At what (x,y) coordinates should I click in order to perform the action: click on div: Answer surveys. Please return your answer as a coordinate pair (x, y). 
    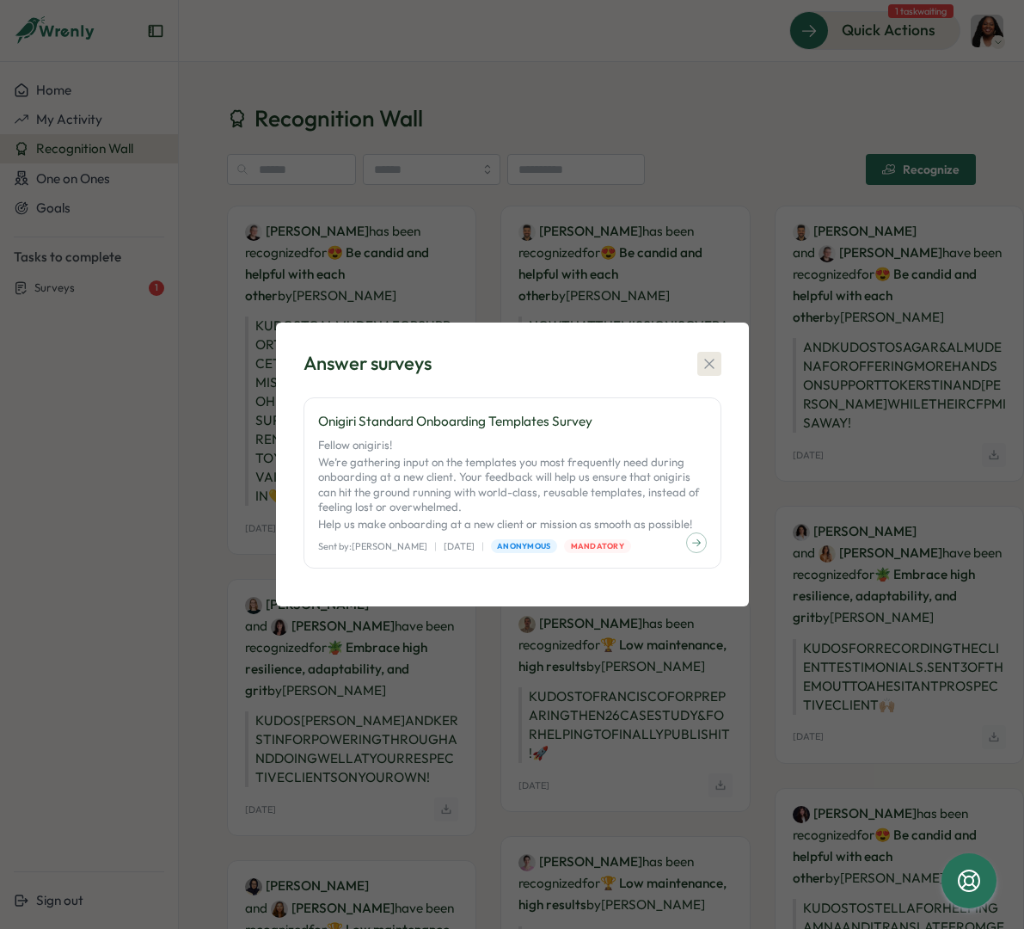
    Looking at the image, I should click on (367, 363).